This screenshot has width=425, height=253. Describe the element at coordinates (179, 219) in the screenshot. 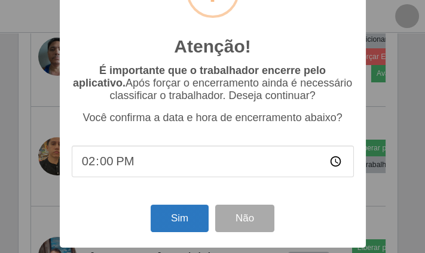

I see `button: Sim` at that location.